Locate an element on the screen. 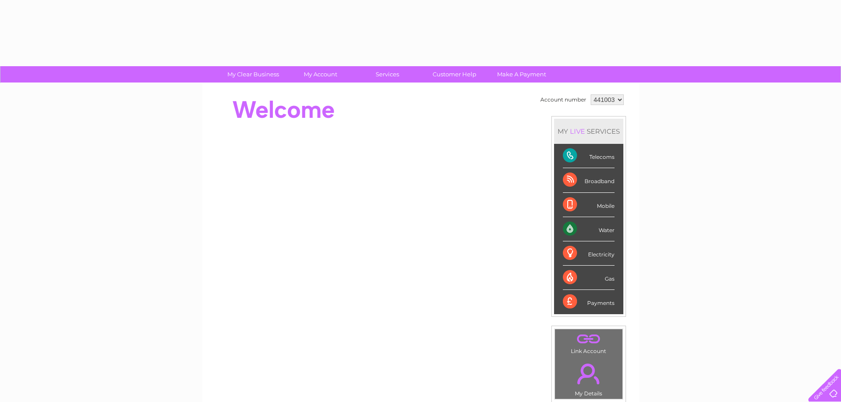 This screenshot has height=402, width=841. td: My Details is located at coordinates (589, 378).